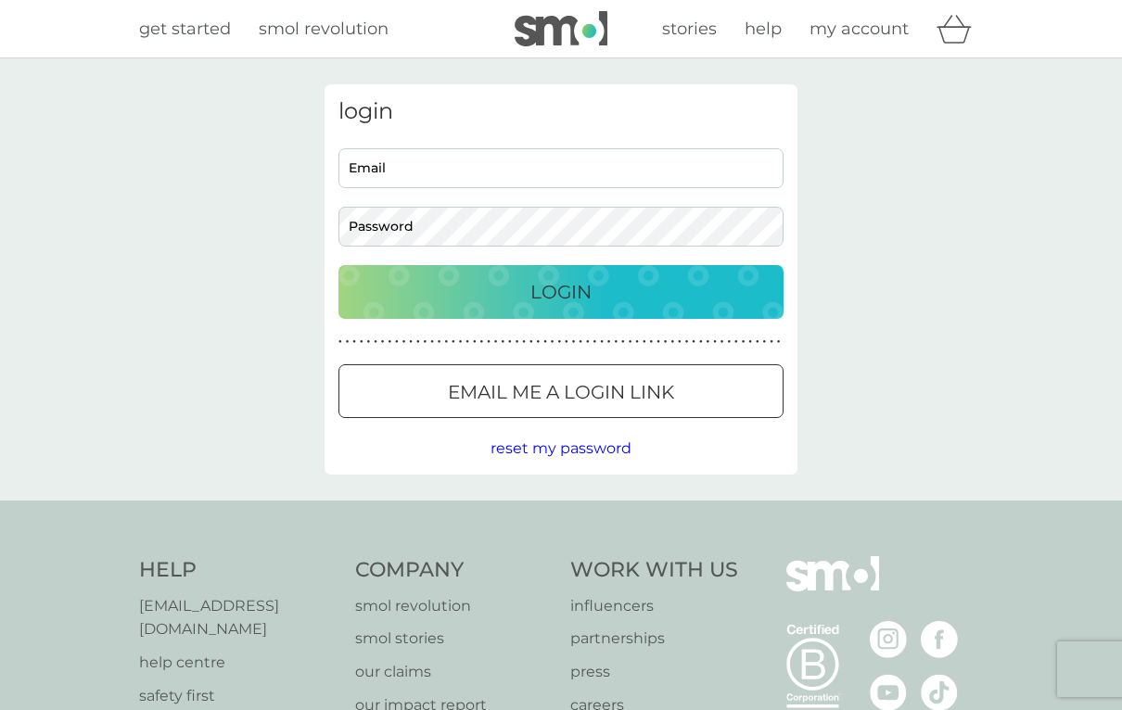 This screenshot has width=1122, height=710. What do you see at coordinates (453, 639) in the screenshot?
I see `a: smol stories` at bounding box center [453, 639].